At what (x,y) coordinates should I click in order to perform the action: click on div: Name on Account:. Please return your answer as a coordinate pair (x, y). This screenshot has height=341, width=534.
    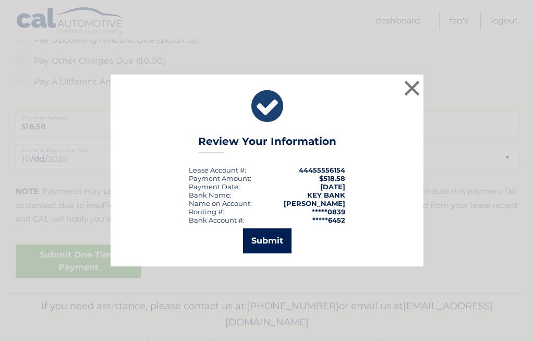
    Looking at the image, I should click on (220, 203).